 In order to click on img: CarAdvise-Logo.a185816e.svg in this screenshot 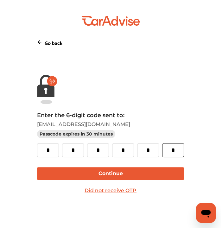, I will do `click(111, 21)`.